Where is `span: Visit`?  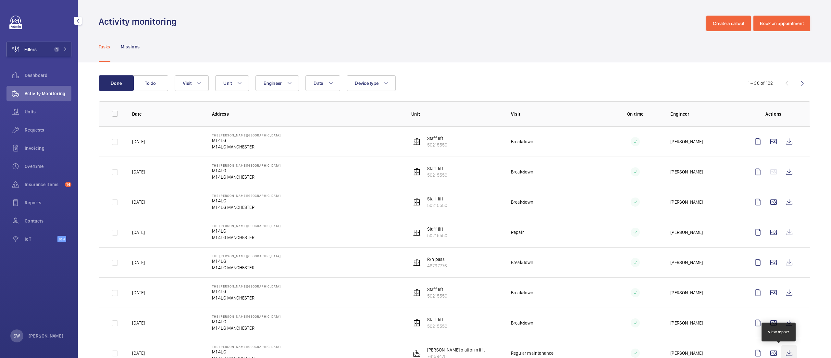 span: Visit is located at coordinates (187, 83).